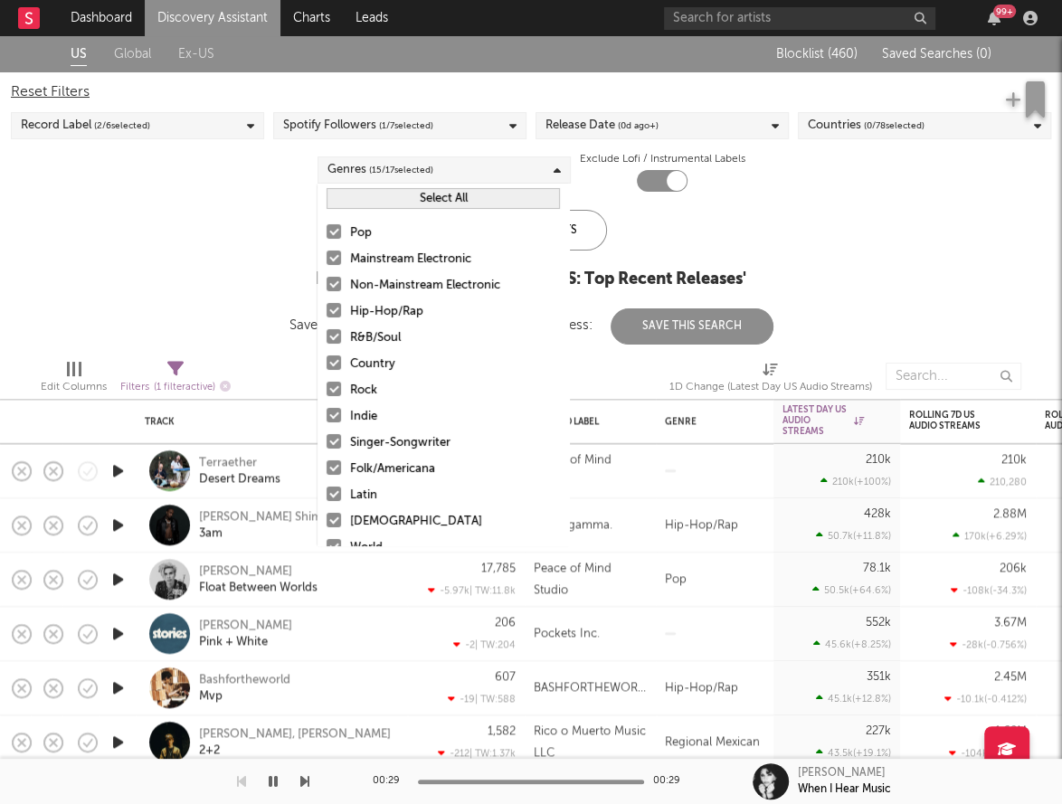  Describe the element at coordinates (823, 421) in the screenshot. I see `div: Latest Day US Audio Streams` at that location.